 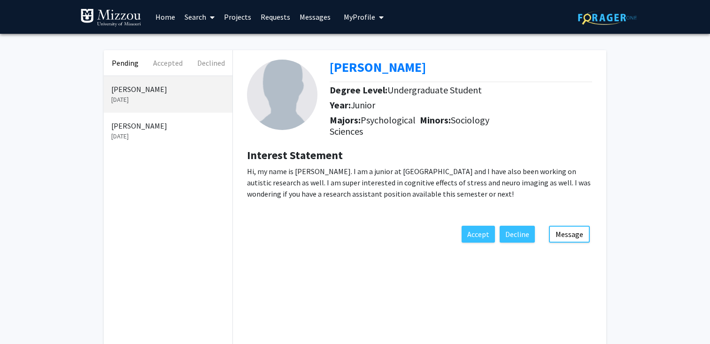 What do you see at coordinates (363, 105) in the screenshot?
I see `span: Junior` at bounding box center [363, 105].